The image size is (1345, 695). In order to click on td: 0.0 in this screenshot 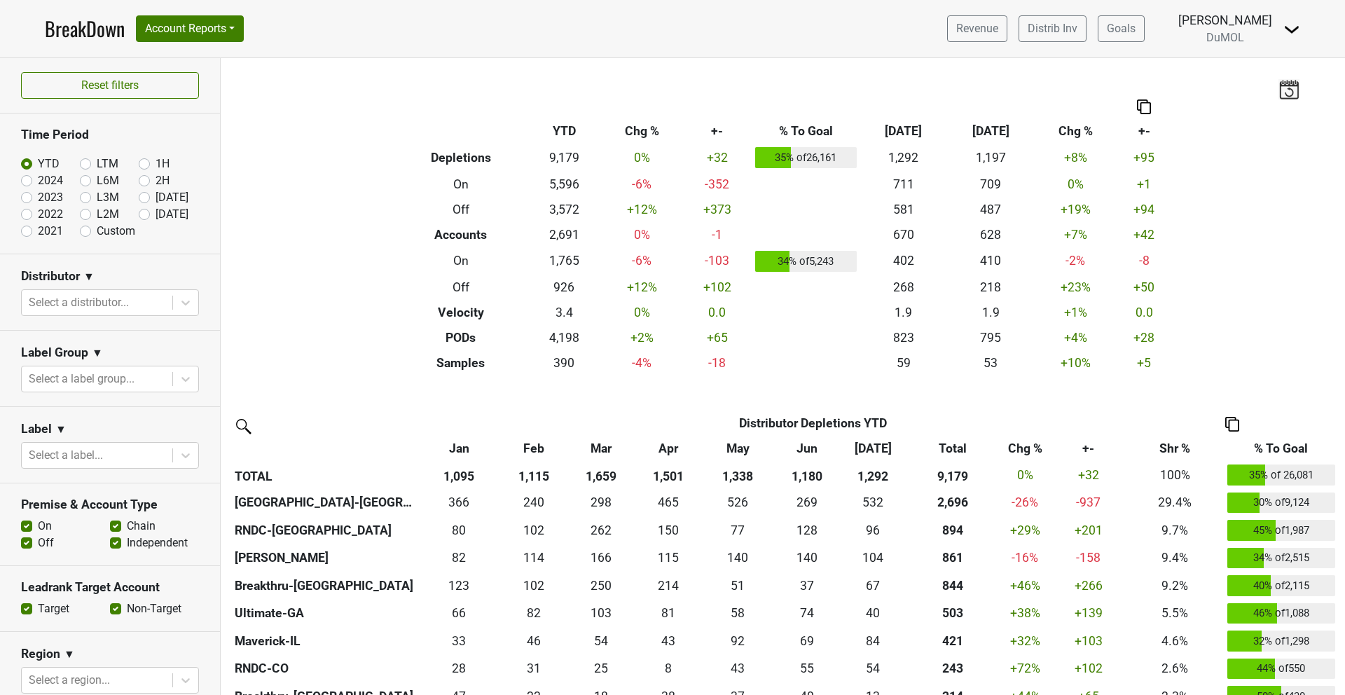, I will do `click(718, 313)`.